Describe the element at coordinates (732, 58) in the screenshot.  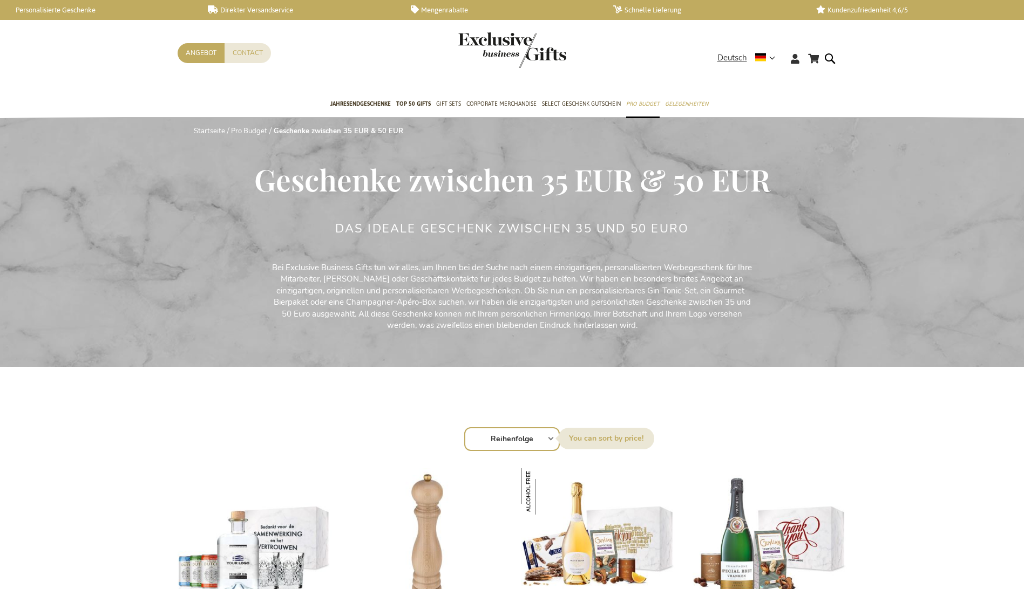
I see `span: Deutsch` at that location.